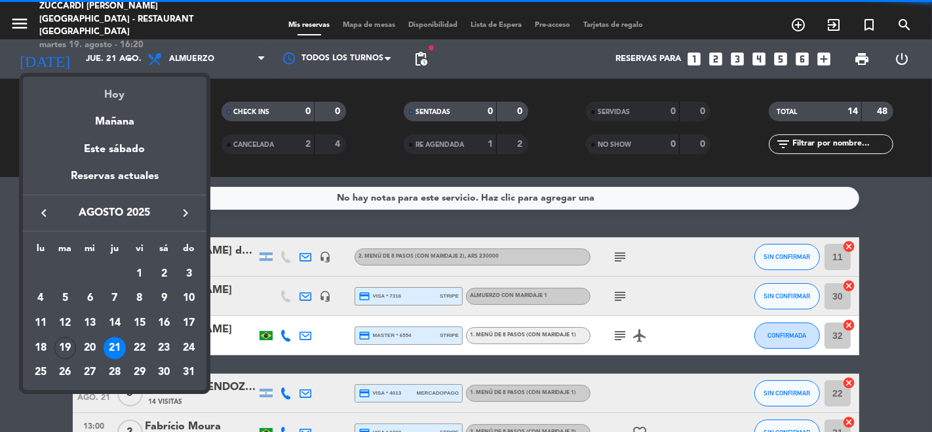  What do you see at coordinates (66, 298) in the screenshot?
I see `div: 5` at bounding box center [66, 298].